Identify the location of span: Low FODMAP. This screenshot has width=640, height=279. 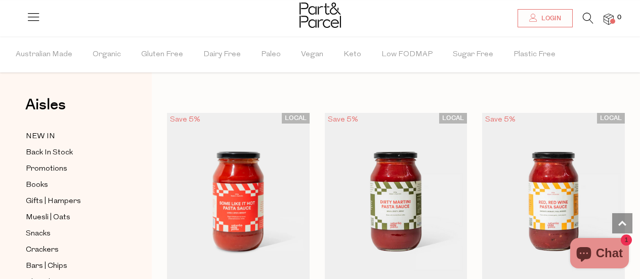
(407, 55).